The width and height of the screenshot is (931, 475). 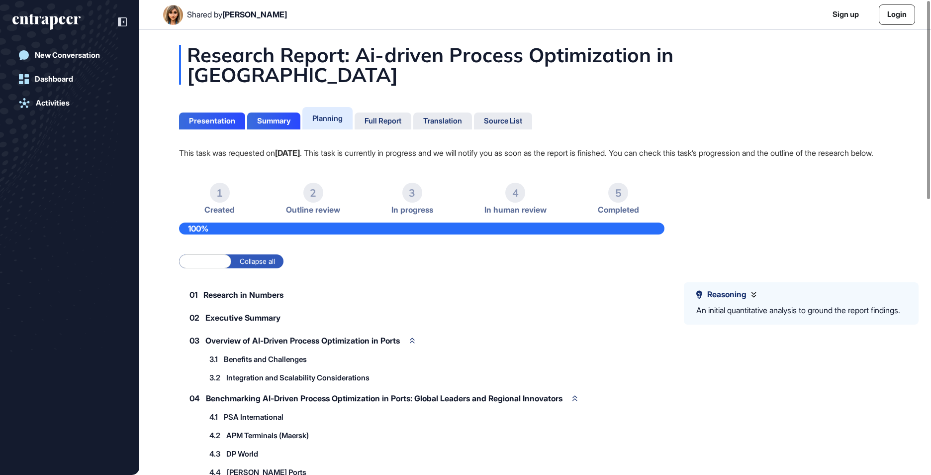 What do you see at coordinates (257, 261) in the screenshot?
I see `label: Collapse all` at bounding box center [257, 261].